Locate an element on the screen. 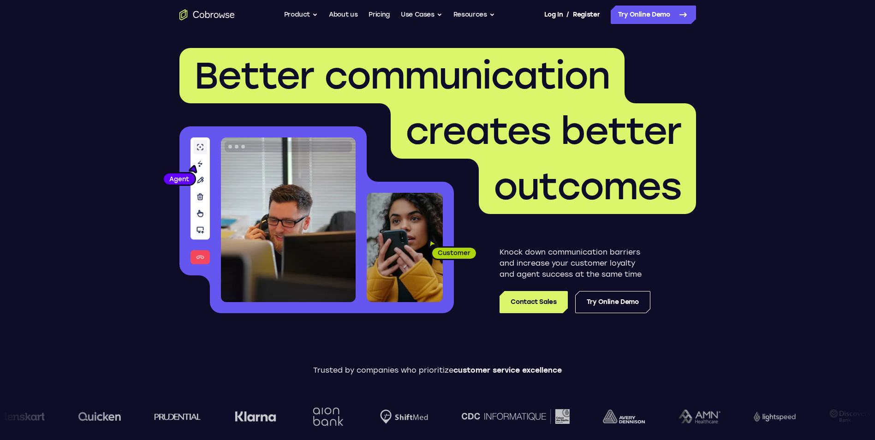 The image size is (875, 440). button: Product is located at coordinates (301, 15).